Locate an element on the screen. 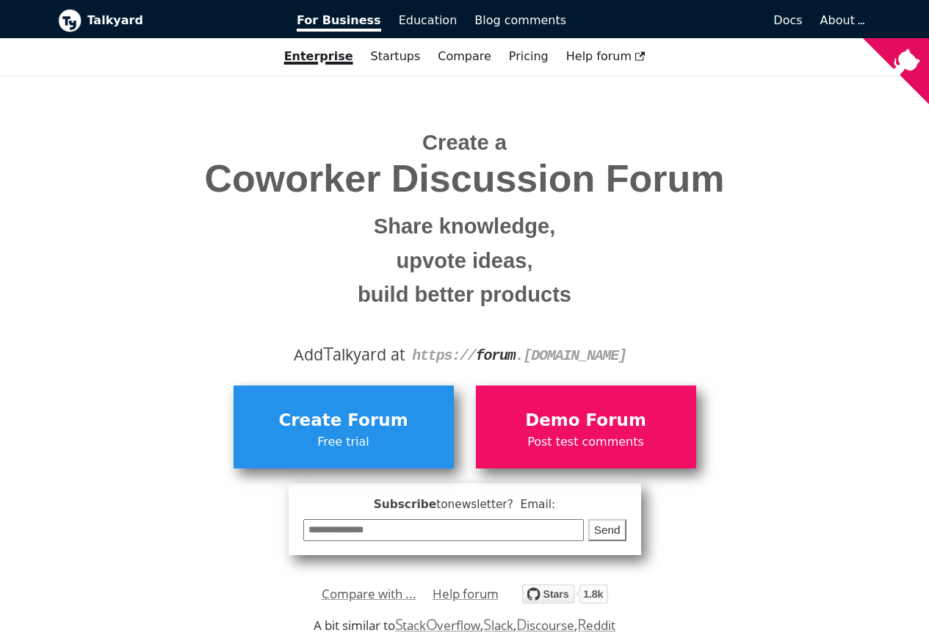  span: For Business is located at coordinates (338, 22).